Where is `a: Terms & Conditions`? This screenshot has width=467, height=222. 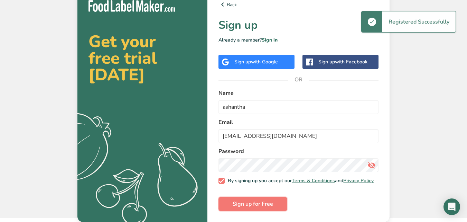
a: Terms & Conditions is located at coordinates (313, 180).